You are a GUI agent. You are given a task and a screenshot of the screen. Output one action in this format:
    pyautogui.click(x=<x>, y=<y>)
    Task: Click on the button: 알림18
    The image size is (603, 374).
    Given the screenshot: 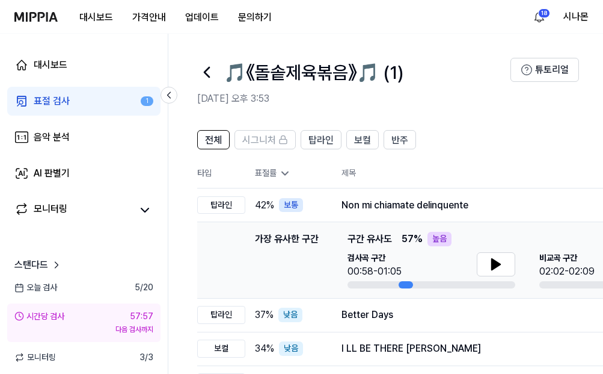 What is the action you would take?
    pyautogui.click(x=540, y=17)
    